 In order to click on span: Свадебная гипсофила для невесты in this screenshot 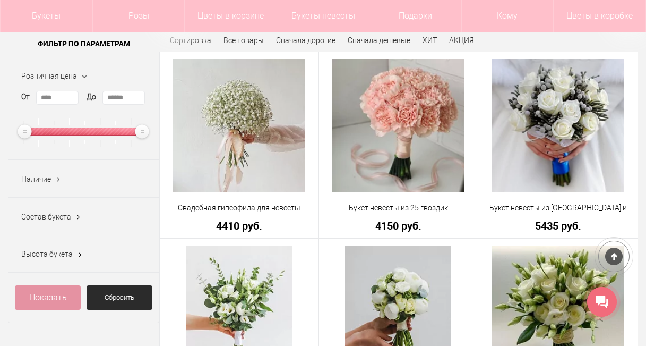, I will do `click(239, 208)`.